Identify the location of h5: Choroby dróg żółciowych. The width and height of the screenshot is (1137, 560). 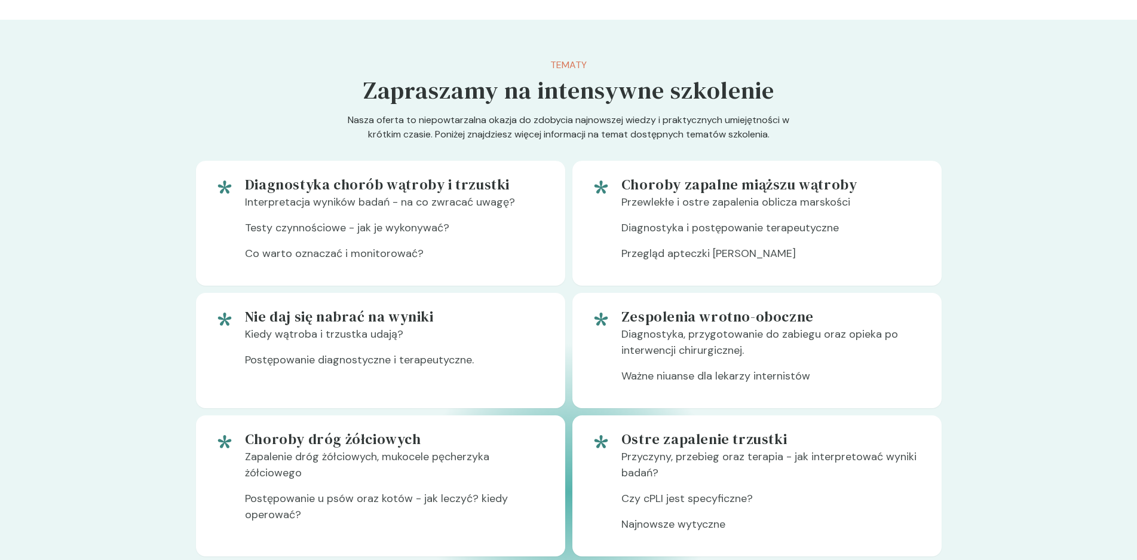
(395, 439).